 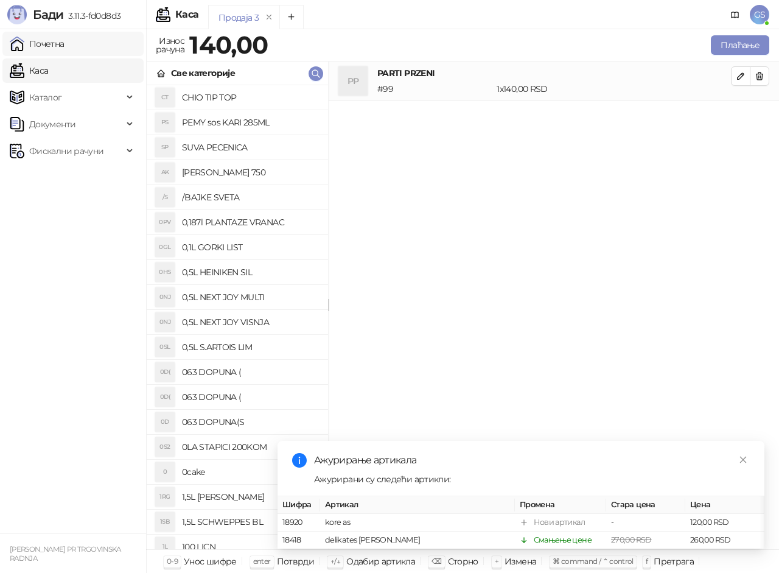 I want to click on span: Документи, so click(x=52, y=124).